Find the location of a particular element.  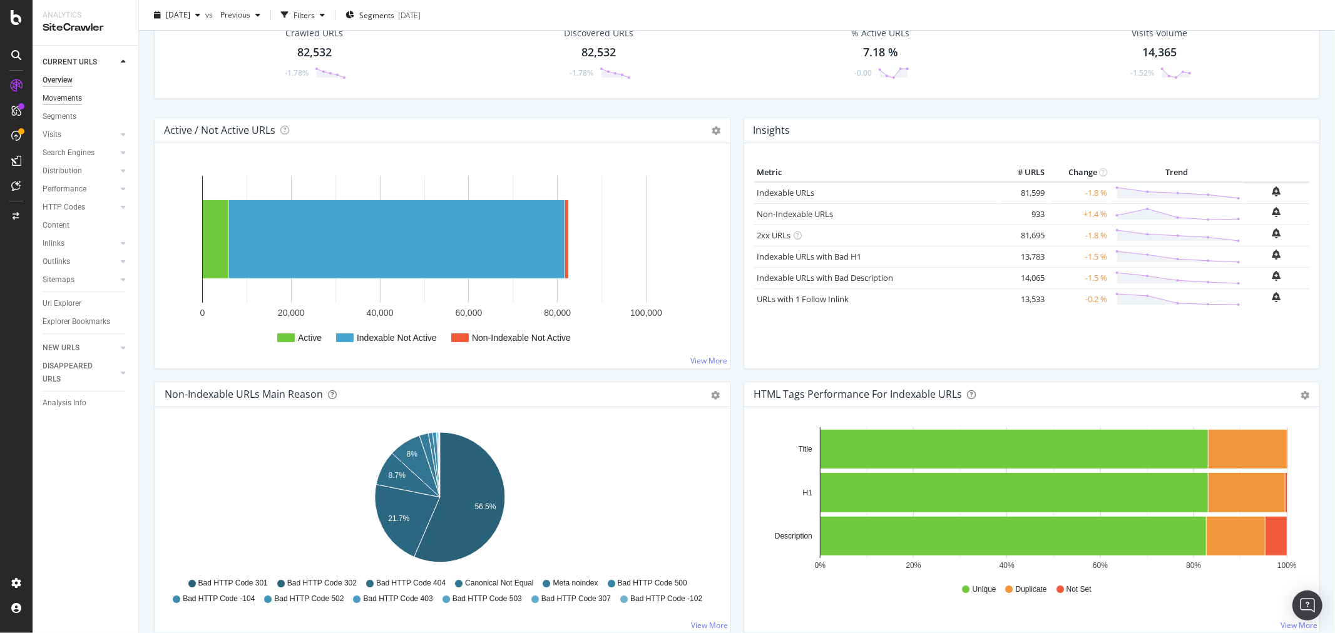

a: 2xx URLs is located at coordinates (774, 235).